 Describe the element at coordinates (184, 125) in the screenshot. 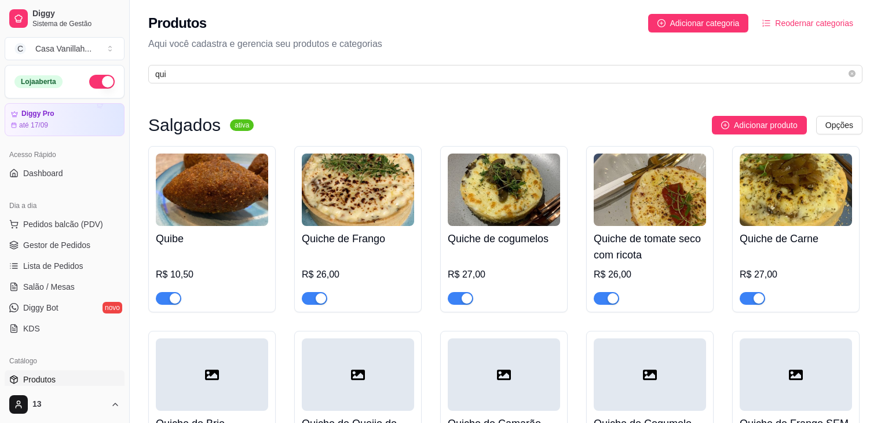

I see `h3: Salgados` at that location.